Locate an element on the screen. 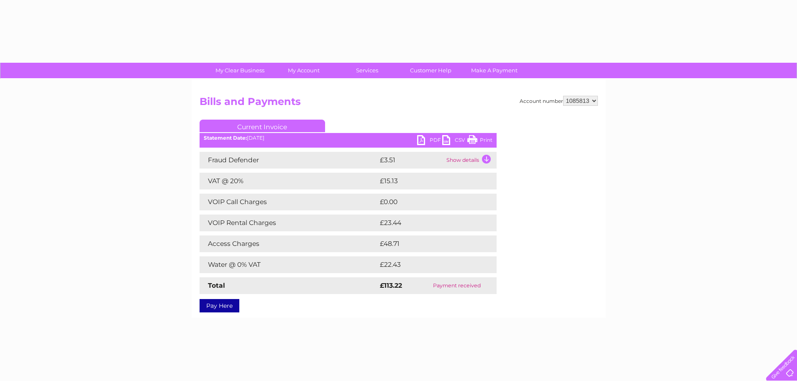  a: Make A Payment is located at coordinates (494, 70).